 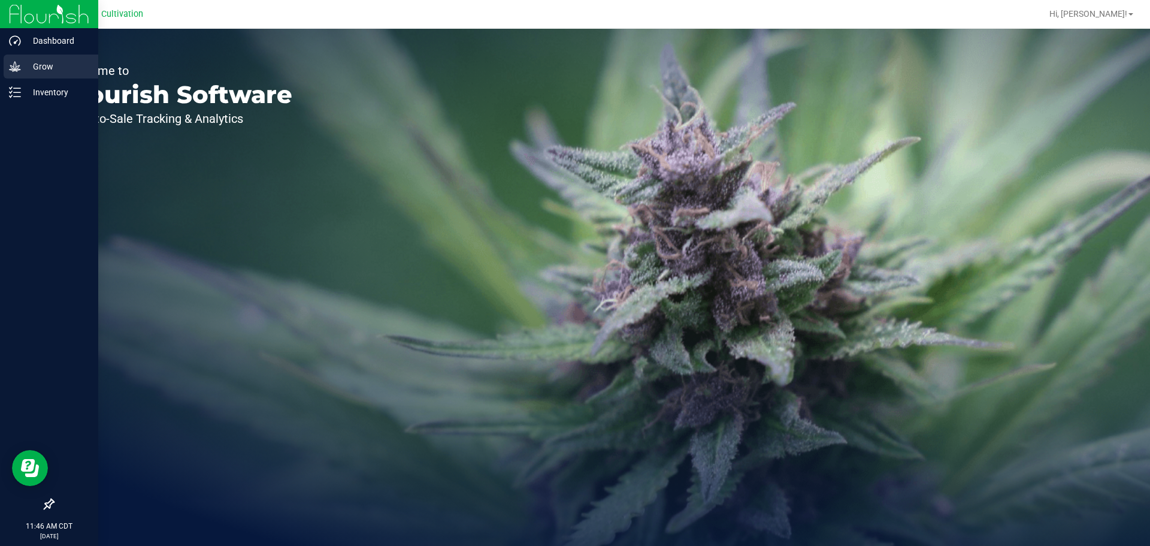 What do you see at coordinates (179, 95) in the screenshot?
I see `p: Flourish Software` at bounding box center [179, 95].